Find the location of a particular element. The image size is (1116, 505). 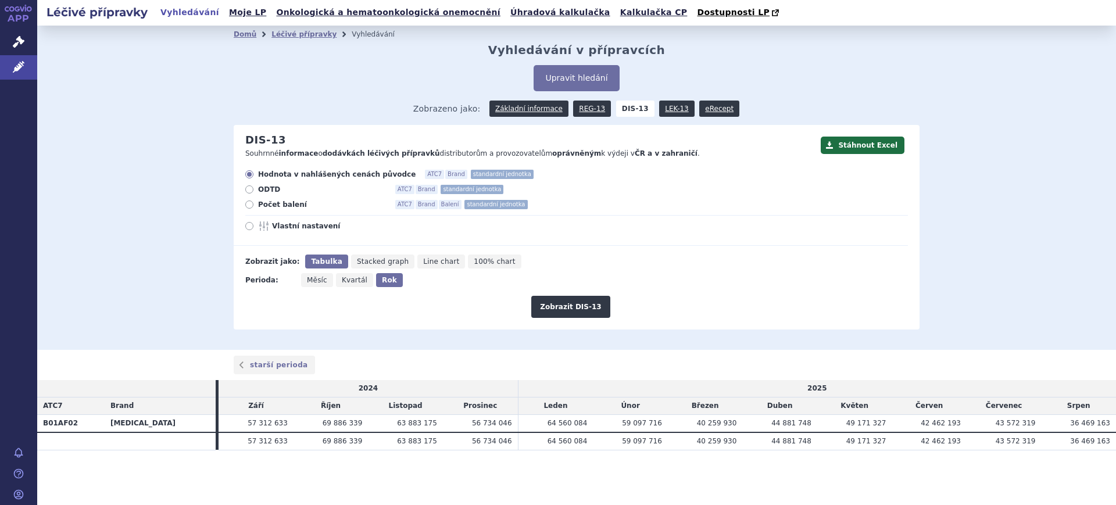

div: Perioda: is located at coordinates (270, 280).